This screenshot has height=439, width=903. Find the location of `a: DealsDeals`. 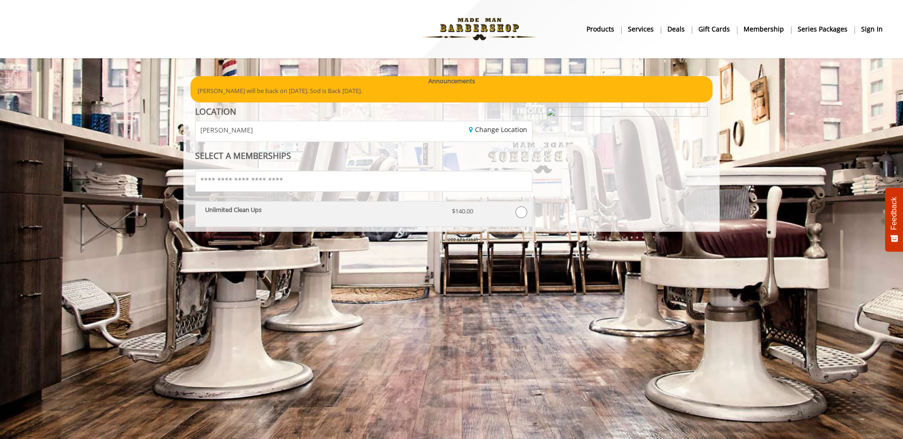

a: DealsDeals is located at coordinates (676, 29).